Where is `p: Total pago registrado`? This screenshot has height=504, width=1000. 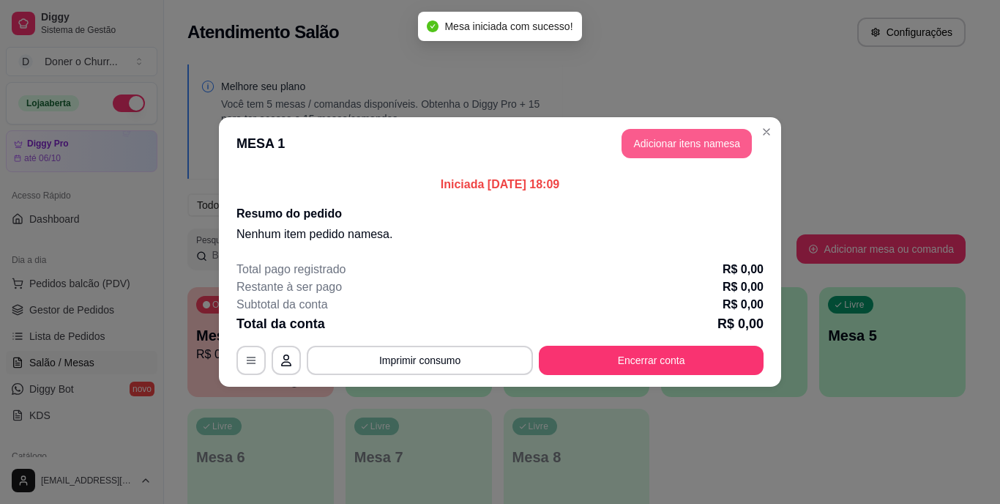 p: Total pago registrado is located at coordinates (291, 269).